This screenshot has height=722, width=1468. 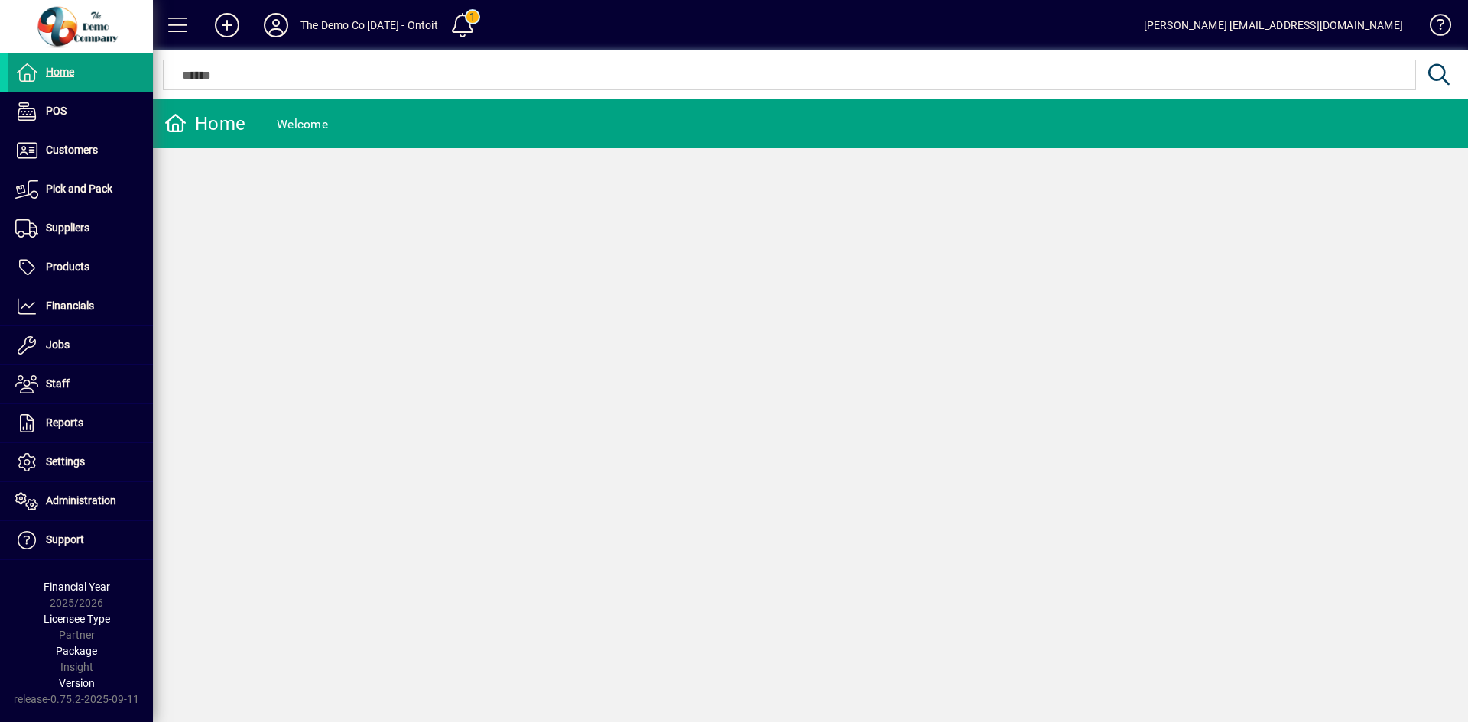 What do you see at coordinates (80, 151) in the screenshot?
I see `a: Customers` at bounding box center [80, 151].